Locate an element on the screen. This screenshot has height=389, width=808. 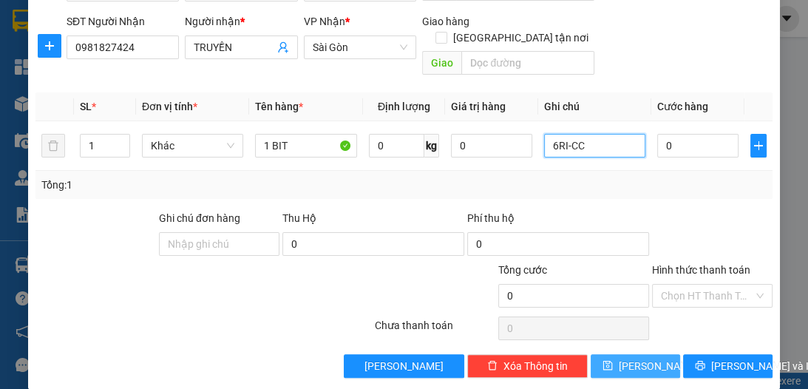
button: deleteXóa Thông tin is located at coordinates (527, 366).